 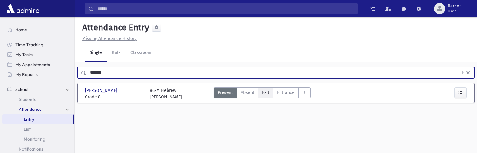 What do you see at coordinates (34, 139) in the screenshot?
I see `span: Monitoring` at bounding box center [34, 139].